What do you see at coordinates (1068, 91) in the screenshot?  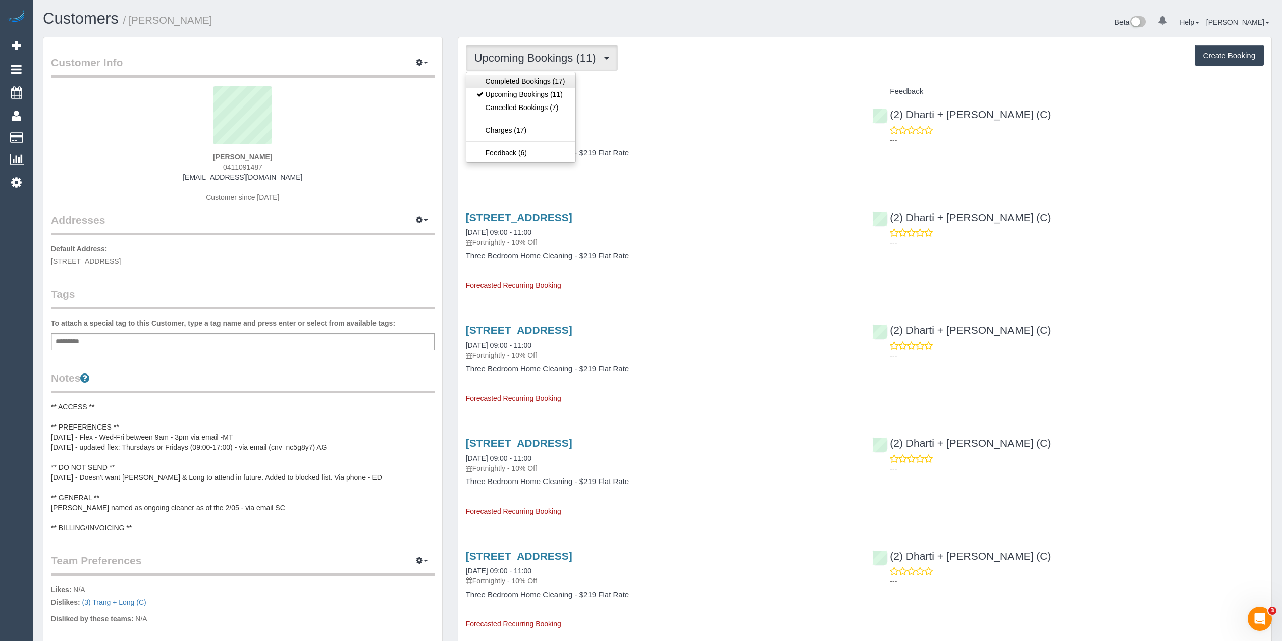 I see `h4: Feedback` at bounding box center [1068, 91].